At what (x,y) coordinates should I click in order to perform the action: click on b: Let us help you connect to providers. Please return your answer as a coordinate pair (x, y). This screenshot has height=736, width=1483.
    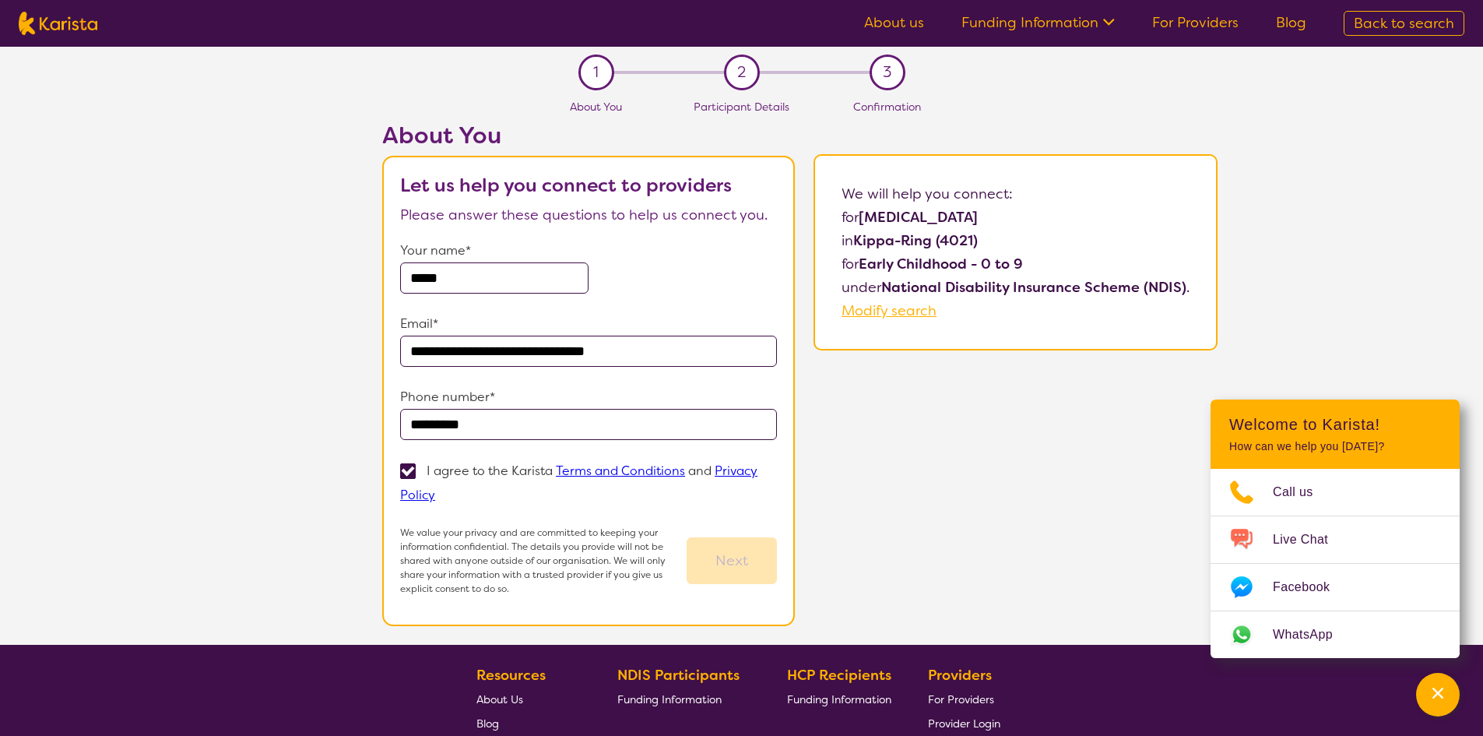
    Looking at the image, I should click on (566, 185).